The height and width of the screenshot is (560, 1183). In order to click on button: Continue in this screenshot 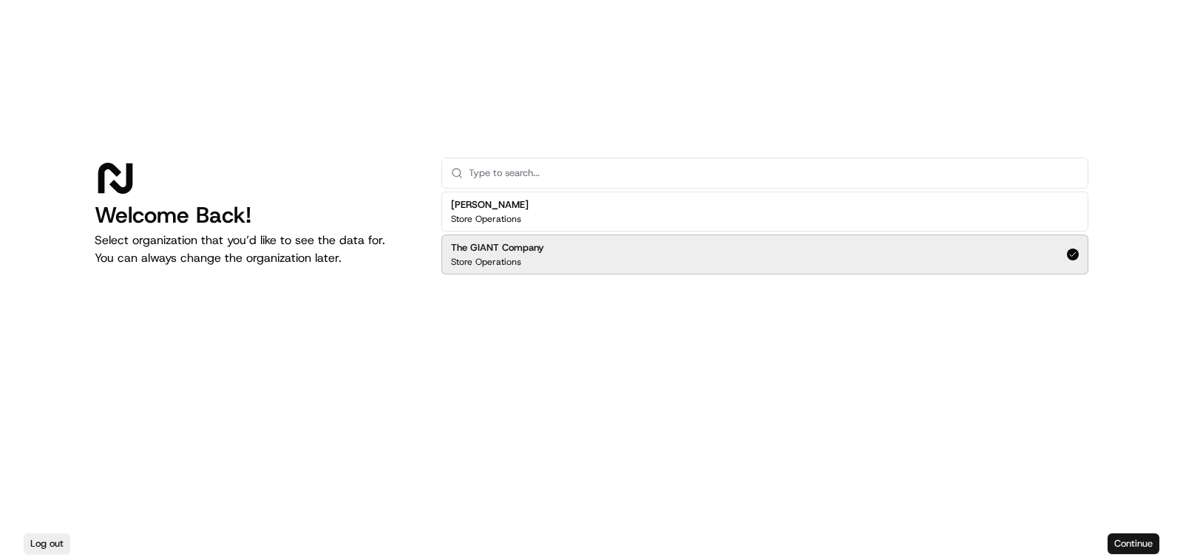, I will do `click(1134, 544)`.